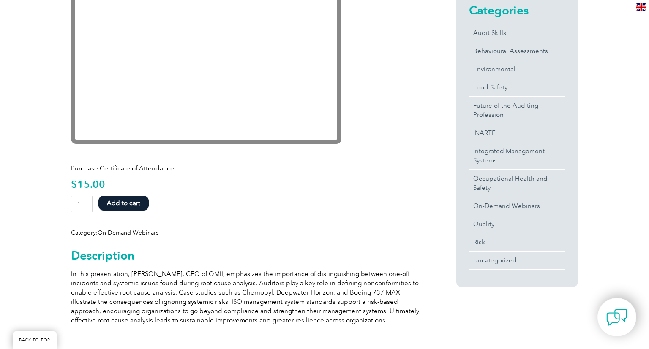 This screenshot has height=349, width=649. What do you see at coordinates (517, 243) in the screenshot?
I see `a: Risk` at bounding box center [517, 243].